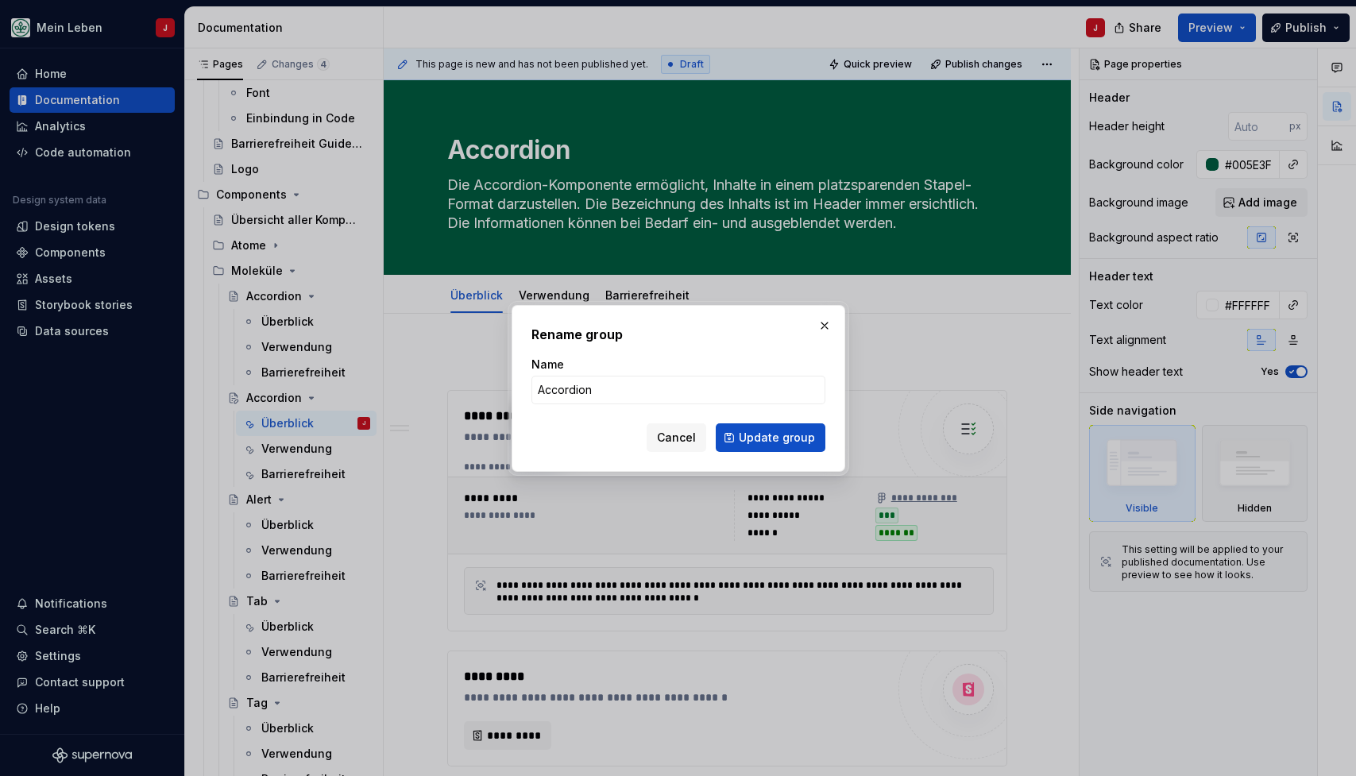 This screenshot has height=776, width=1356. I want to click on button: Update group, so click(771, 438).